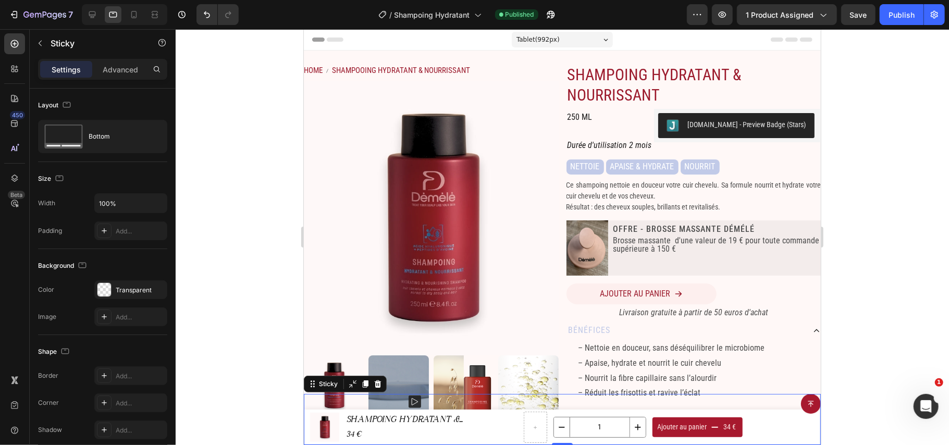  I want to click on img: gempages_531459662973764496-531d39c1-fe8b-485b-9da0-b751037a6584.jpg, so click(284, 219).